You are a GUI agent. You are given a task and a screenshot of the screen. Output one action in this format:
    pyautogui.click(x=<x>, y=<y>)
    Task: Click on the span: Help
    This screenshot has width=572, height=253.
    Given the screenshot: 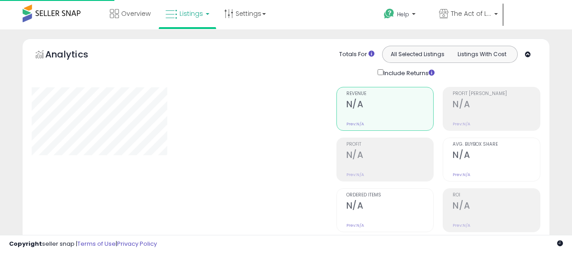 What is the action you would take?
    pyautogui.click(x=403, y=14)
    